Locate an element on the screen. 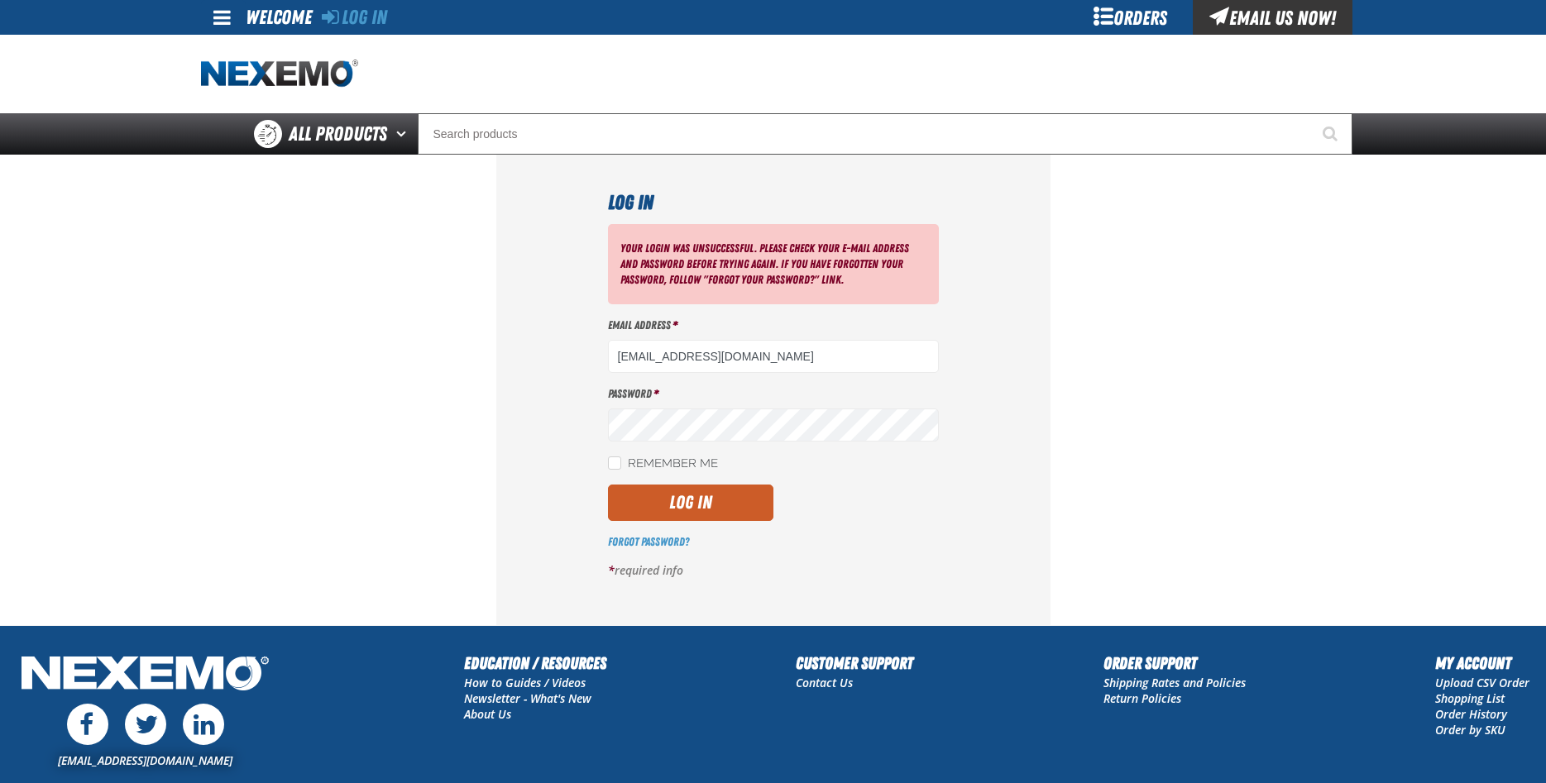 Image resolution: width=1546 pixels, height=783 pixels. span: All Products is located at coordinates (337, 134).